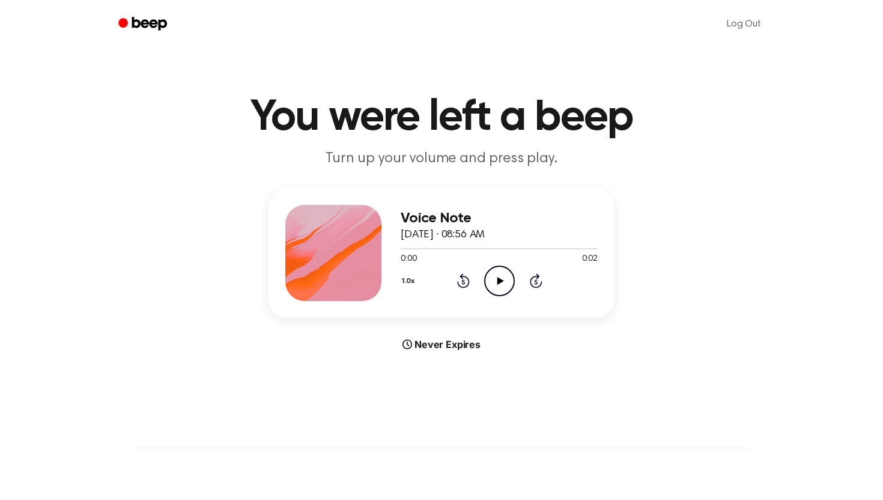  I want to click on p: Turn up your volume and press play., so click(441, 159).